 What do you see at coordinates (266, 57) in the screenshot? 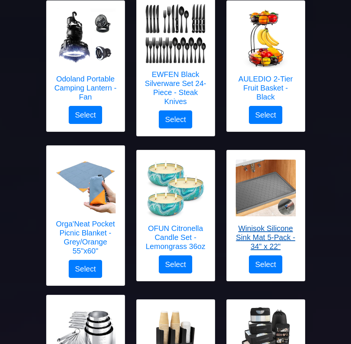
I see `a: AULEDIO 2-Tier Fruit Basket - Black AULEDIO 2-Tier Fruit Basket - Black` at bounding box center [266, 57].